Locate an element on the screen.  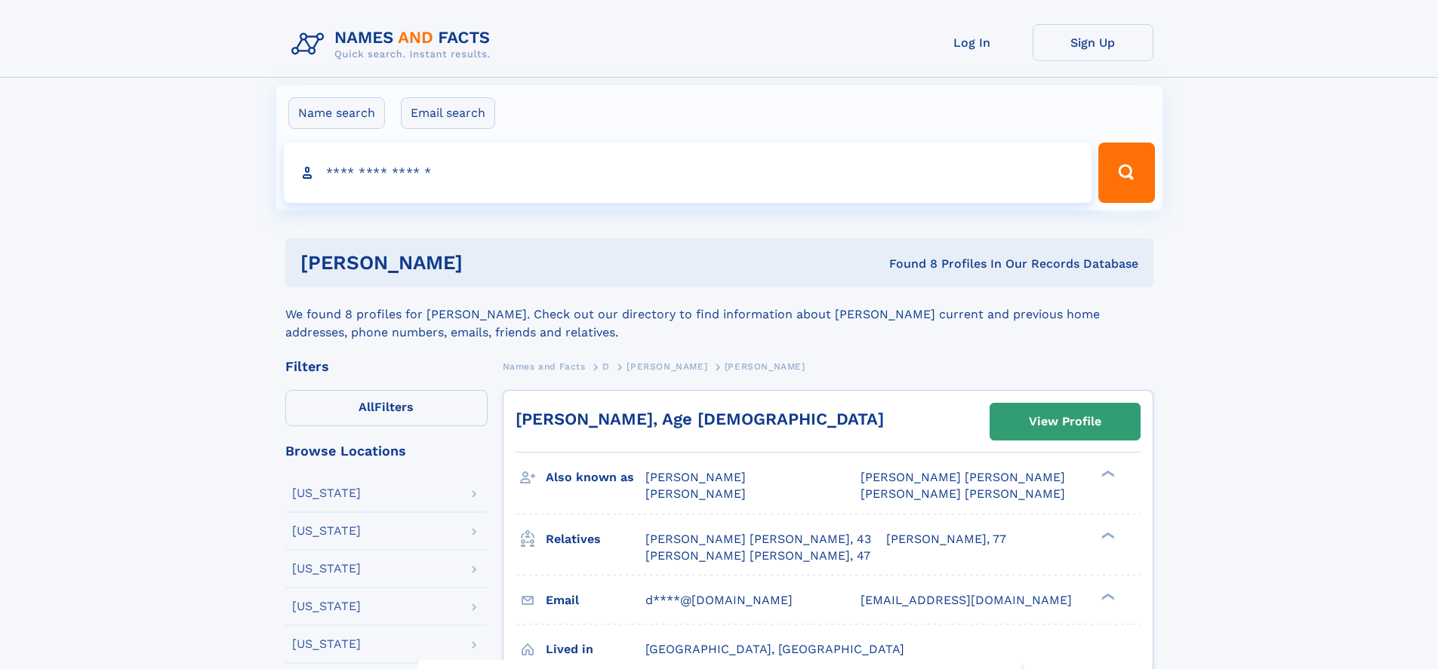
a: Names and Facts is located at coordinates (544, 366).